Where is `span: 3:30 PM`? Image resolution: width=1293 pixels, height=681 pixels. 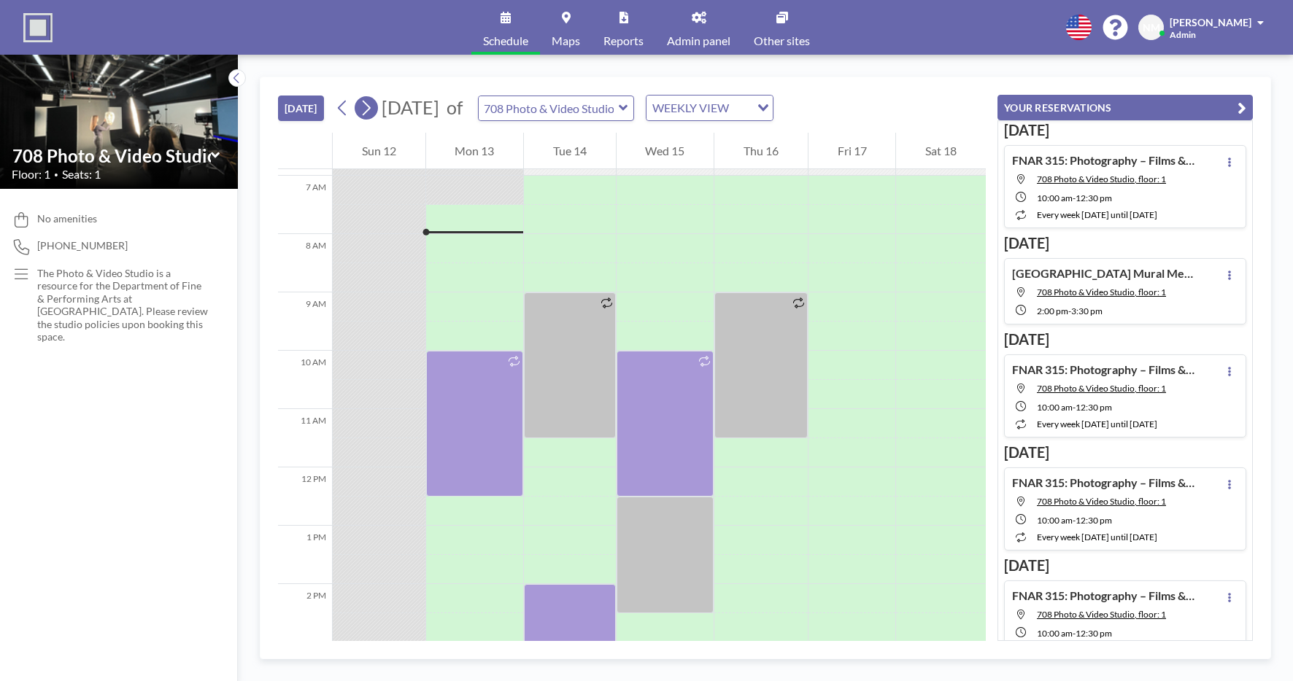 span: 3:30 PM is located at coordinates (1086, 311).